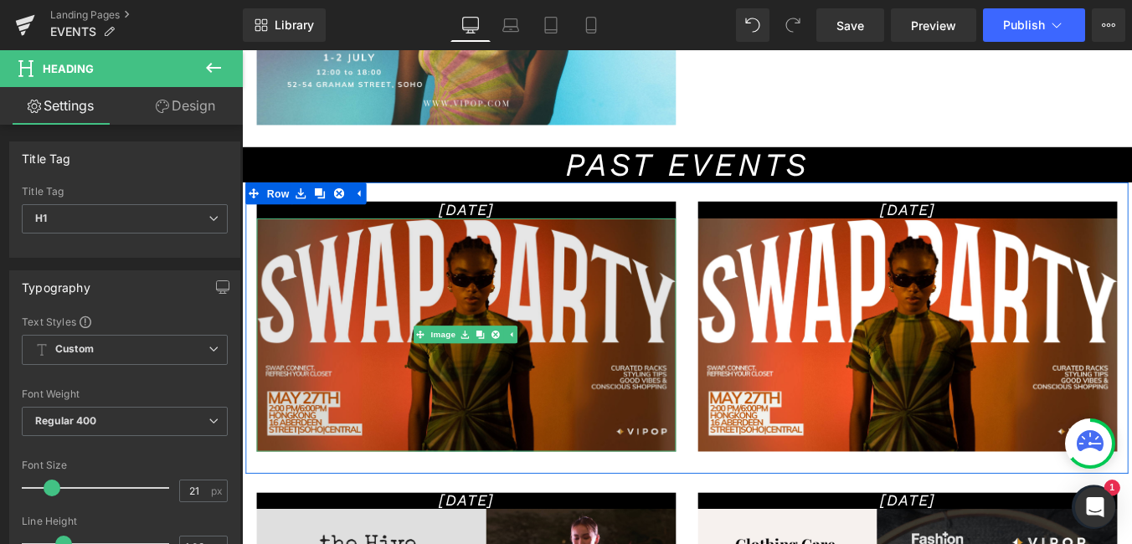 The height and width of the screenshot is (544, 1132). I want to click on a: Landing Pages, so click(147, 15).